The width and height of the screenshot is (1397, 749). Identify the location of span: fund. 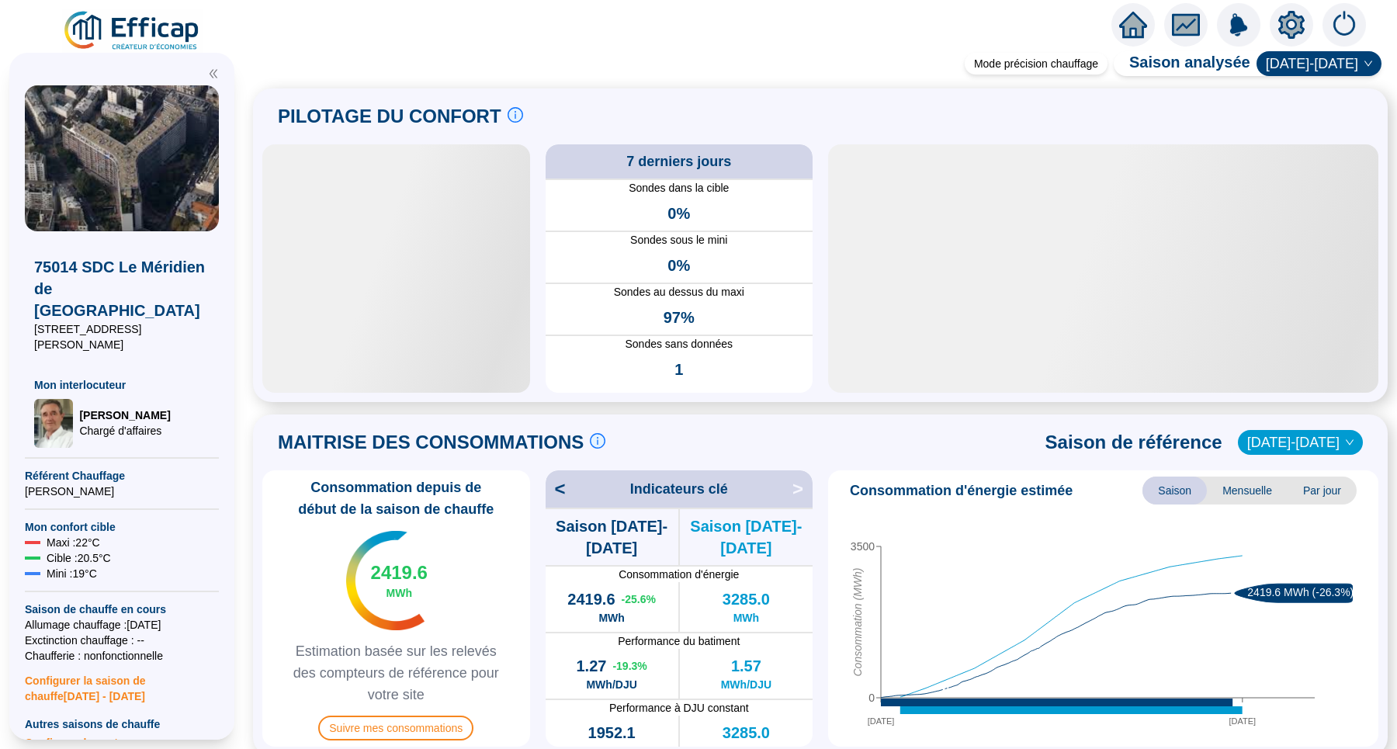
(1186, 25).